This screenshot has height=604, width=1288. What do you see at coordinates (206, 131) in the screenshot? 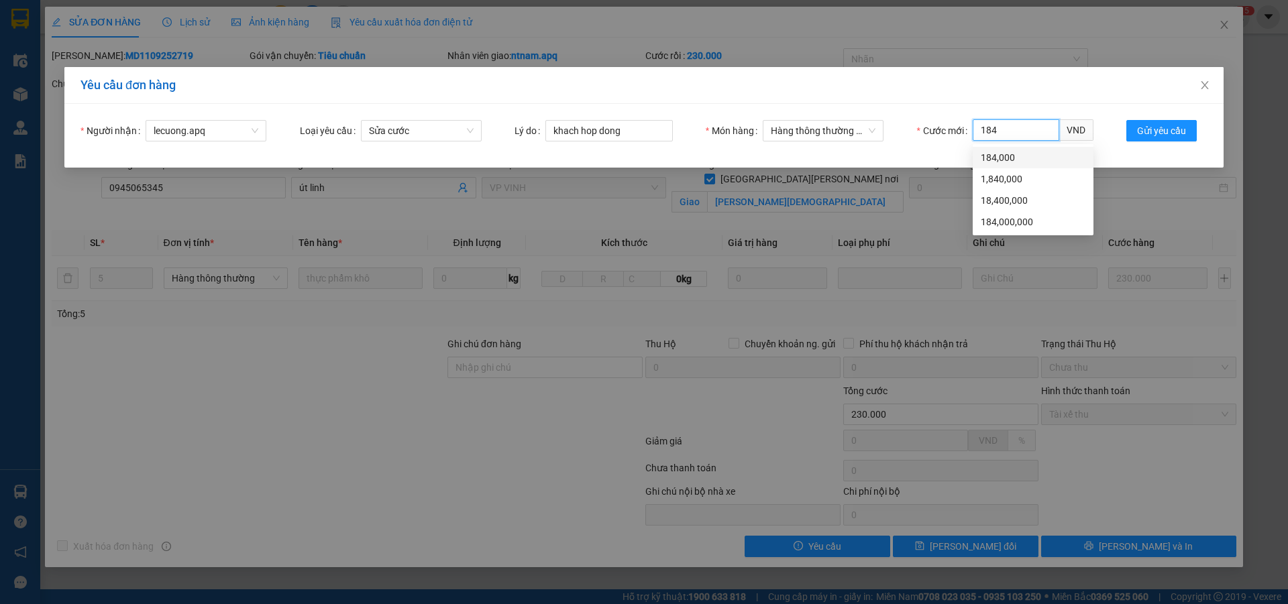
I see `span: lecuong.apq` at bounding box center [206, 131].